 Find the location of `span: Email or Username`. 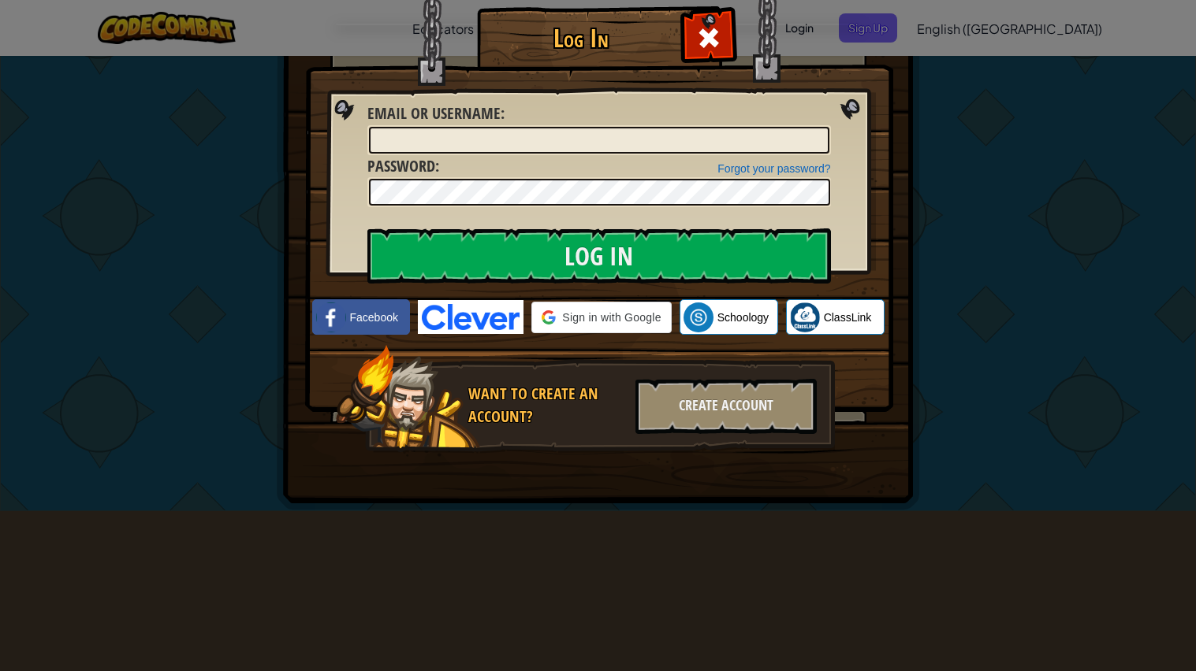

span: Email or Username is located at coordinates (433, 113).